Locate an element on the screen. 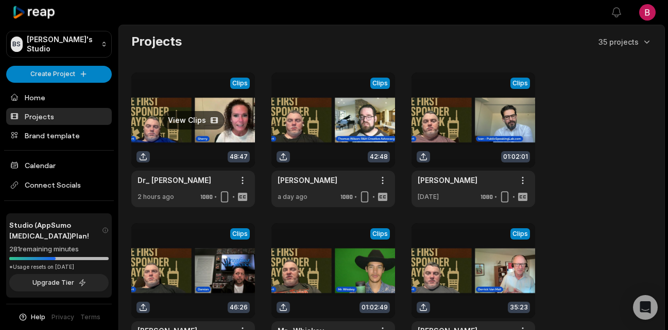 Image resolution: width=668 pixels, height=330 pixels. a: Home is located at coordinates (59, 97).